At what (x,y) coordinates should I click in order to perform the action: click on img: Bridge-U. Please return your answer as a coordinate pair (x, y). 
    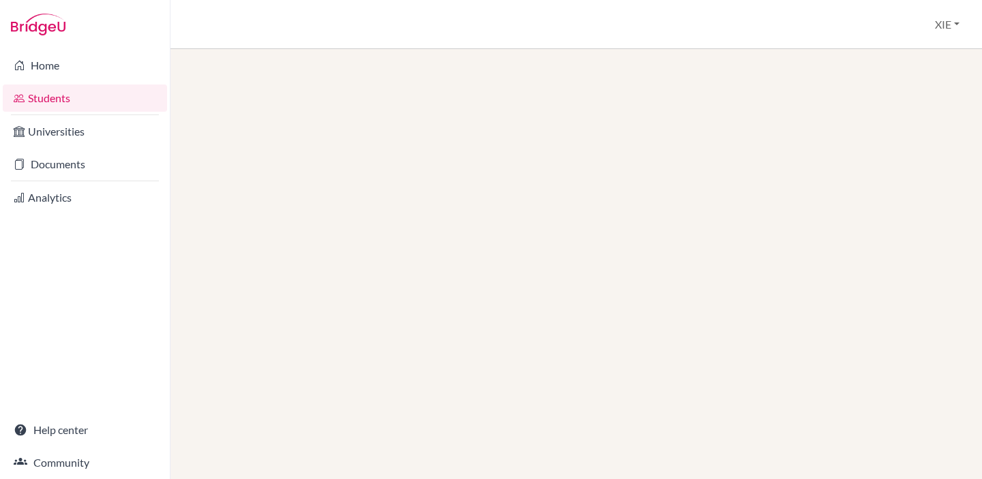
    Looking at the image, I should click on (38, 25).